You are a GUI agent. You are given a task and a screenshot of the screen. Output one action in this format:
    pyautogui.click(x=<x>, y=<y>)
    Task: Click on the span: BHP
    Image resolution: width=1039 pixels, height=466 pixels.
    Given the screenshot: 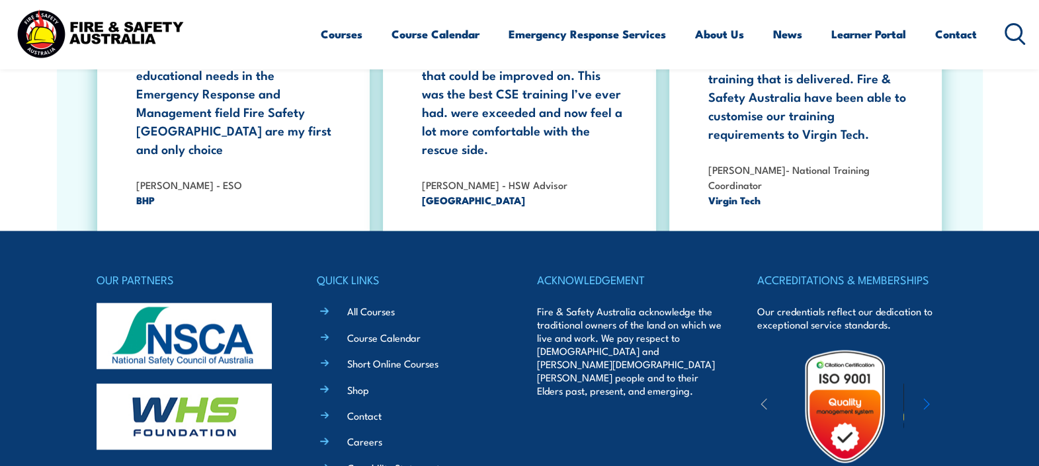 What is the action you would take?
    pyautogui.click(x=237, y=200)
    